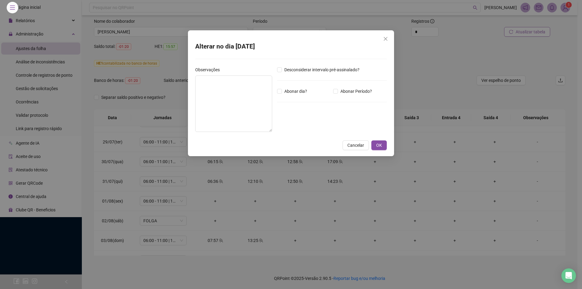  I want to click on label: Observações, so click(209, 70).